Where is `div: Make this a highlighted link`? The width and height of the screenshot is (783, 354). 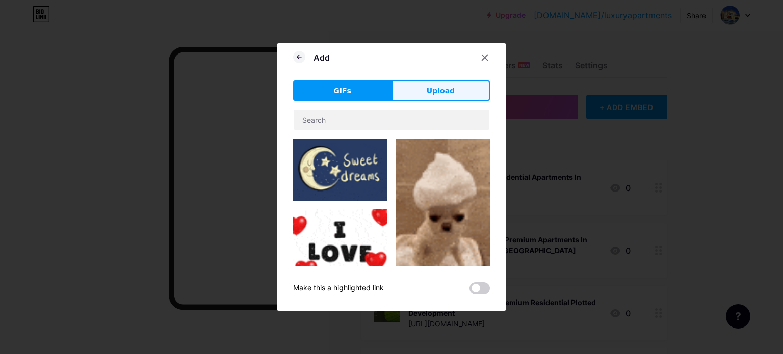
div: Make this a highlighted link is located at coordinates (339, 289).